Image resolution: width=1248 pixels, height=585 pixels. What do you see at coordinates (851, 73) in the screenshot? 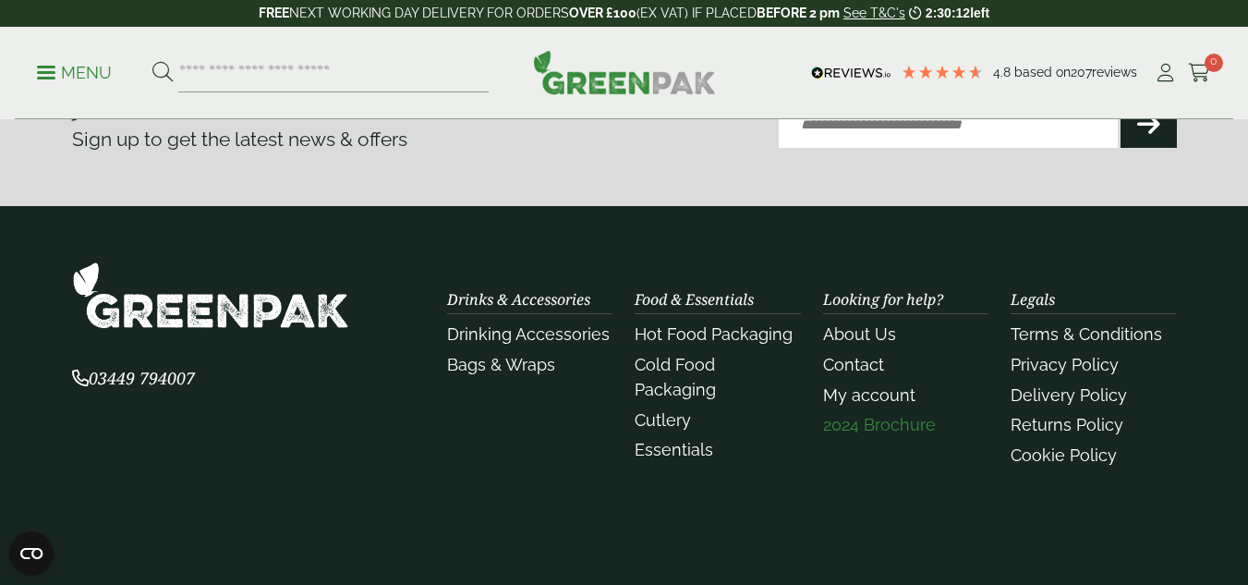
I see `img: REVIEWS.io` at bounding box center [851, 73].